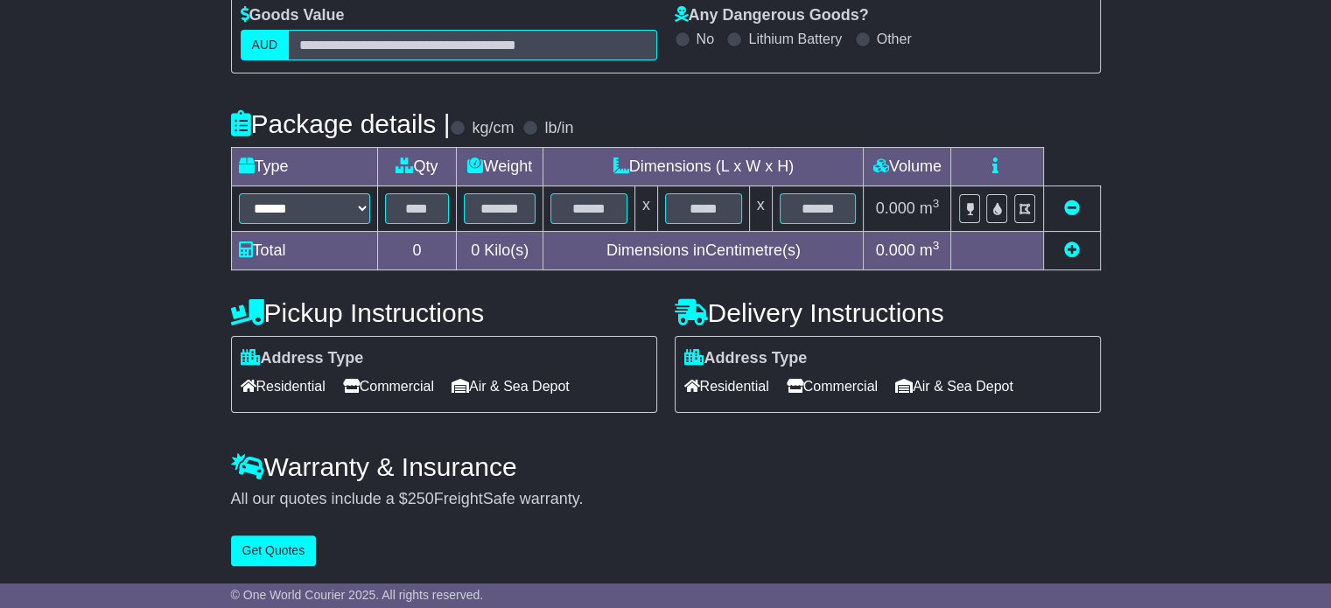 The width and height of the screenshot is (1331, 608). I want to click on label: lb/in, so click(558, 129).